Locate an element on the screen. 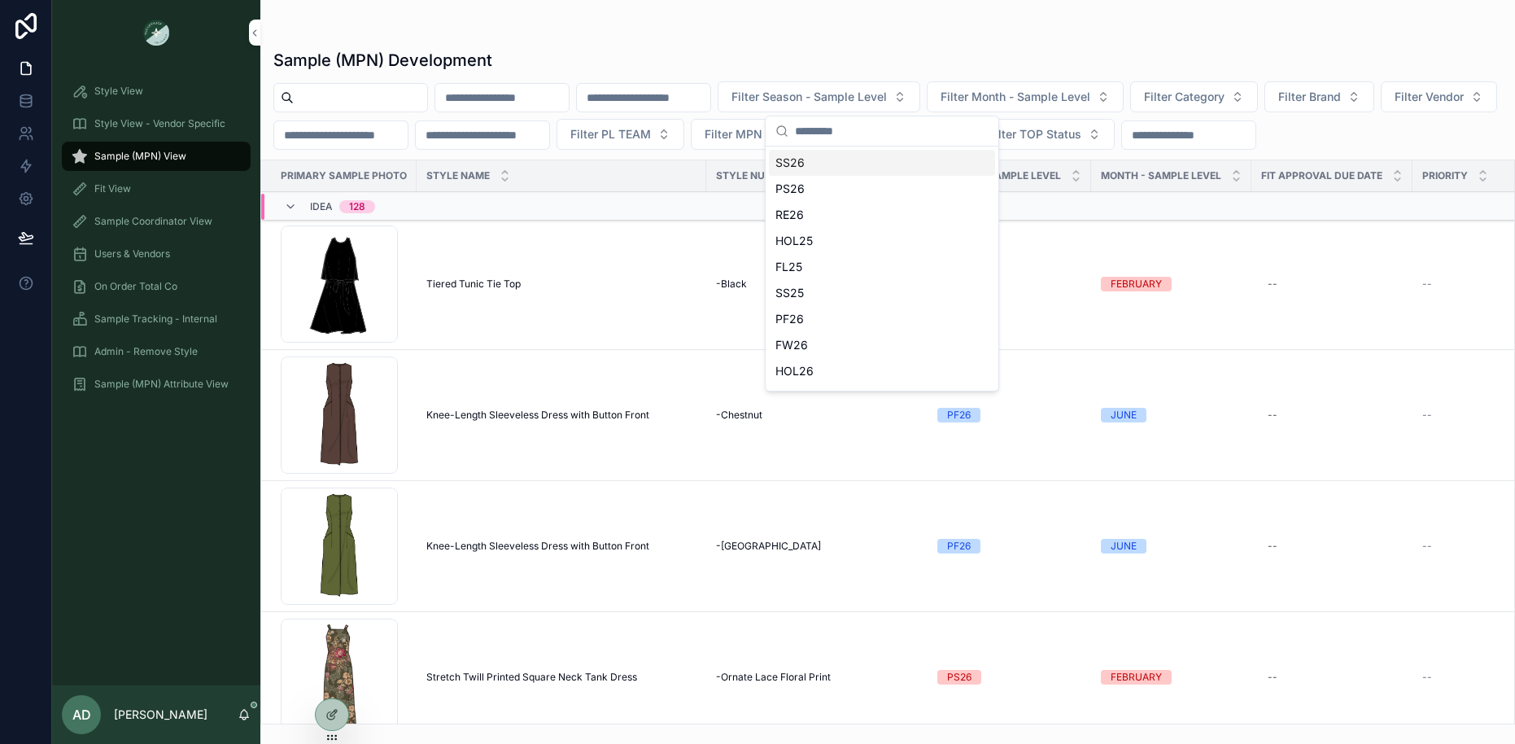 Image resolution: width=1515 pixels, height=744 pixels. span: Filter Vendor is located at coordinates (1429, 97).